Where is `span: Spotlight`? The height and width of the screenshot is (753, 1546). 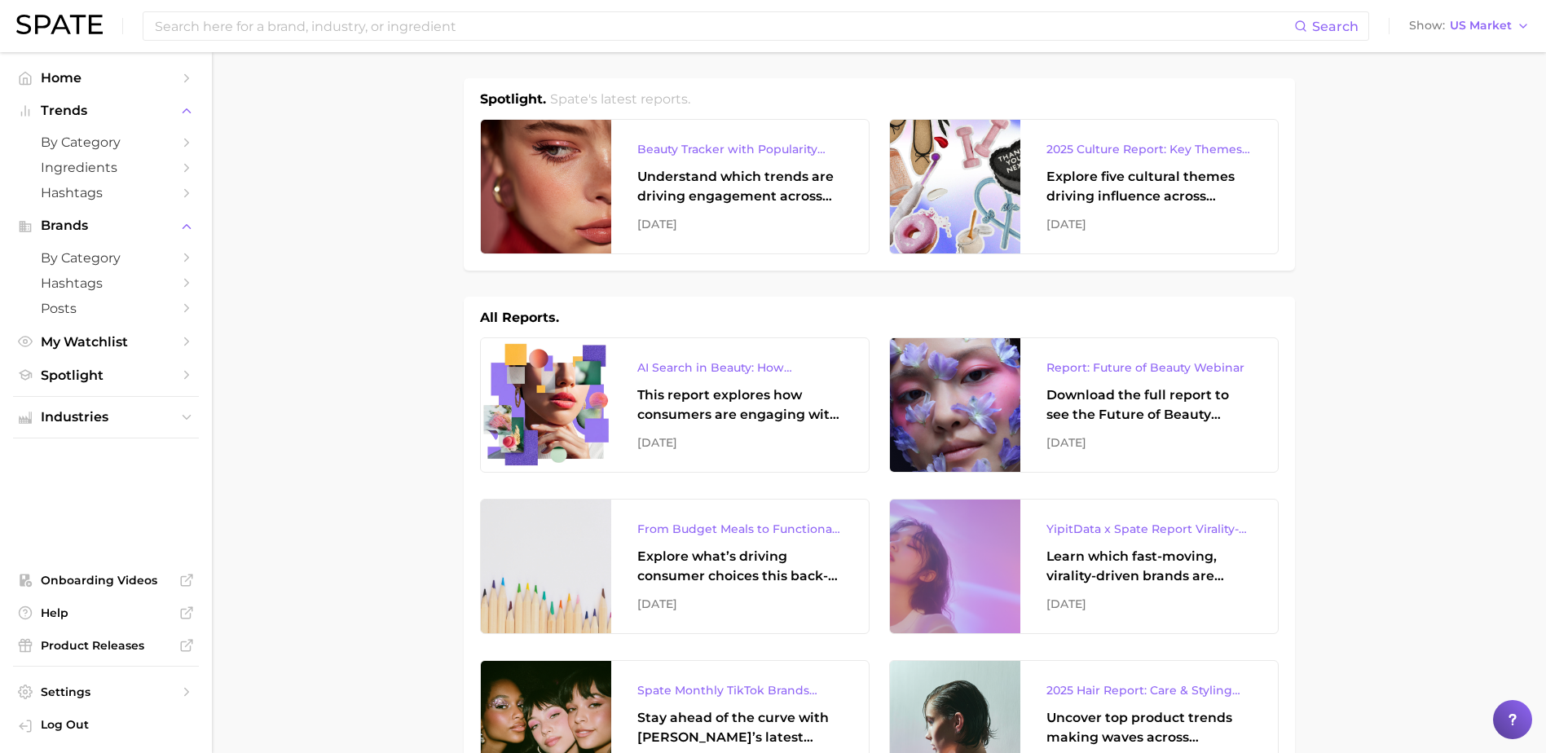 span: Spotlight is located at coordinates (106, 375).